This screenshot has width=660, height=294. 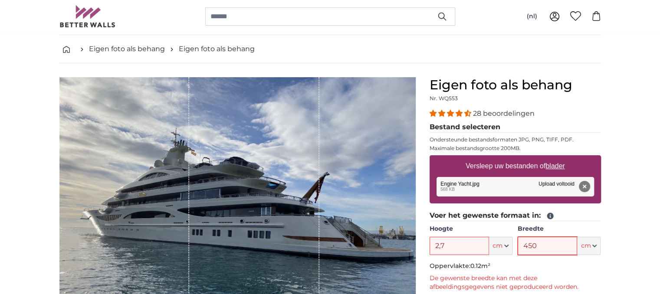 What do you see at coordinates (88, 16) in the screenshot?
I see `img: Betterwalls` at bounding box center [88, 16].